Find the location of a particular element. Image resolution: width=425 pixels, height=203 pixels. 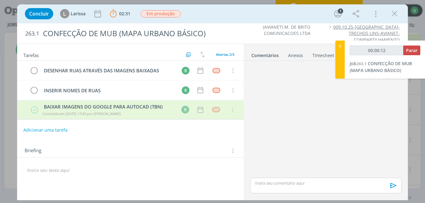

div: BAIXAR IMAGENS DO GOOGLE PARA AUTOCAD (TBN) is located at coordinates (108, 106).